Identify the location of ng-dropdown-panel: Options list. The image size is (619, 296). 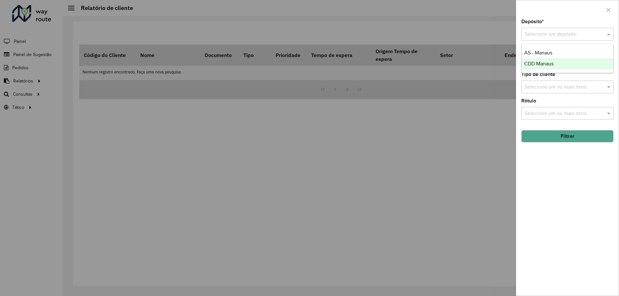
(567, 58).